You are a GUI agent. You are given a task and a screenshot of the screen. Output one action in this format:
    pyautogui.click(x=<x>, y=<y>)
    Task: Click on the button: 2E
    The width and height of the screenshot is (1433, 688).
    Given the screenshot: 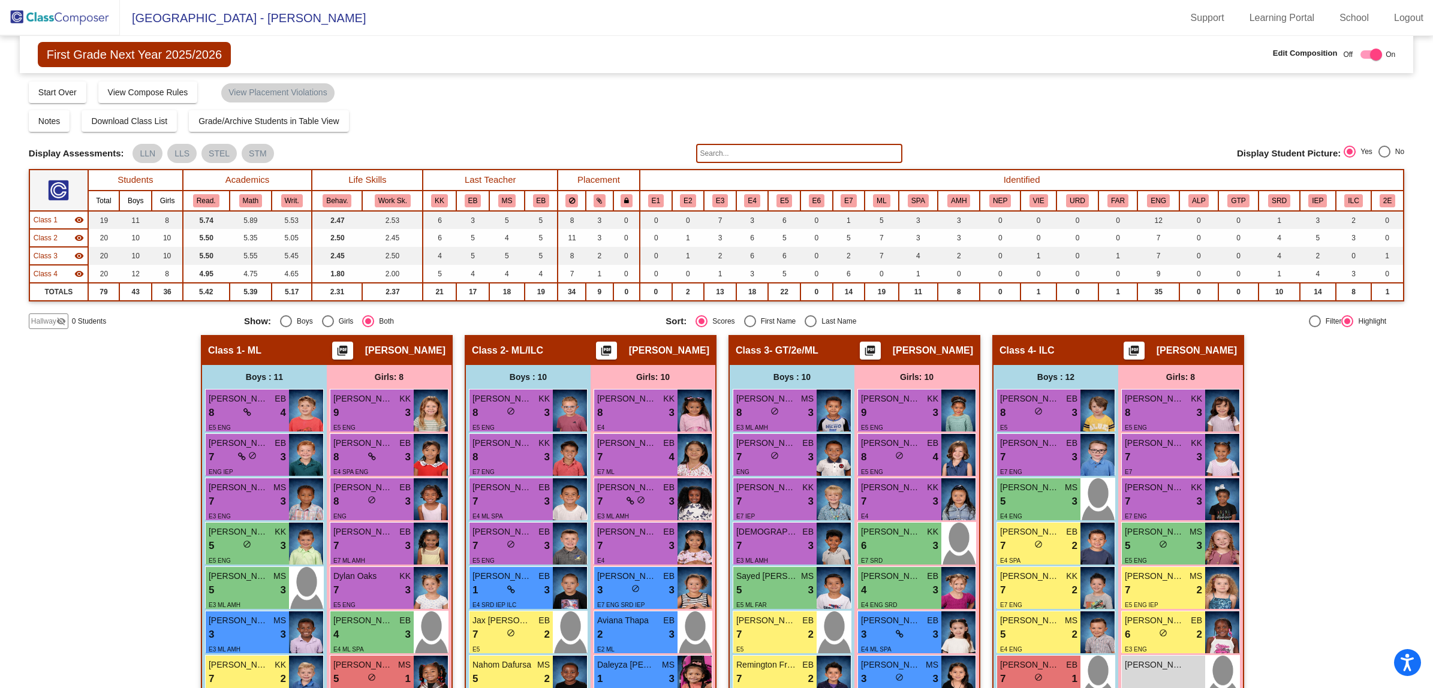 What is the action you would take?
    pyautogui.click(x=1387, y=201)
    